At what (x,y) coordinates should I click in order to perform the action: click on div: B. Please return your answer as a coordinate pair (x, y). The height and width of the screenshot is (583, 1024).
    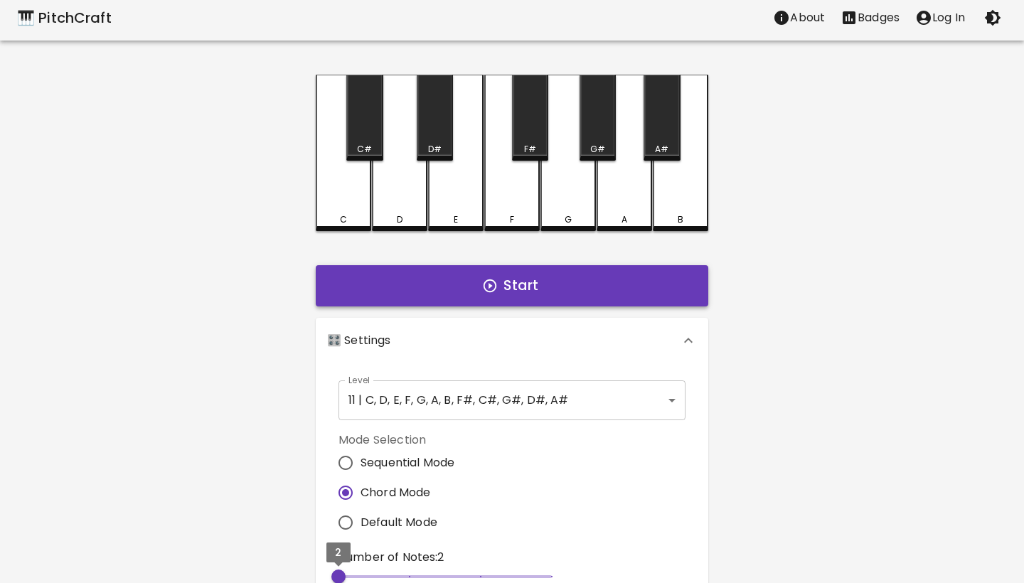
    Looking at the image, I should click on (680, 220).